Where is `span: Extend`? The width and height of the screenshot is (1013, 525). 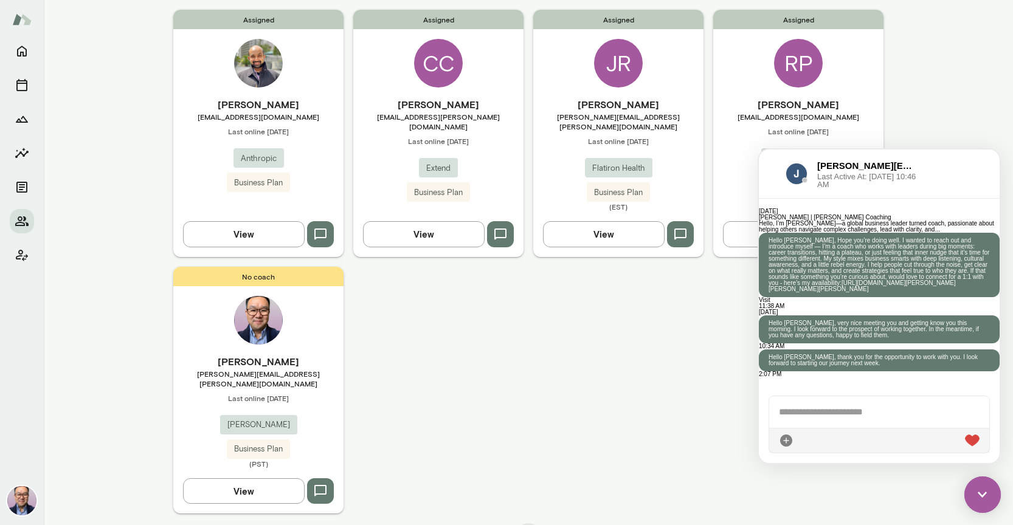
span: Extend is located at coordinates (438, 168).